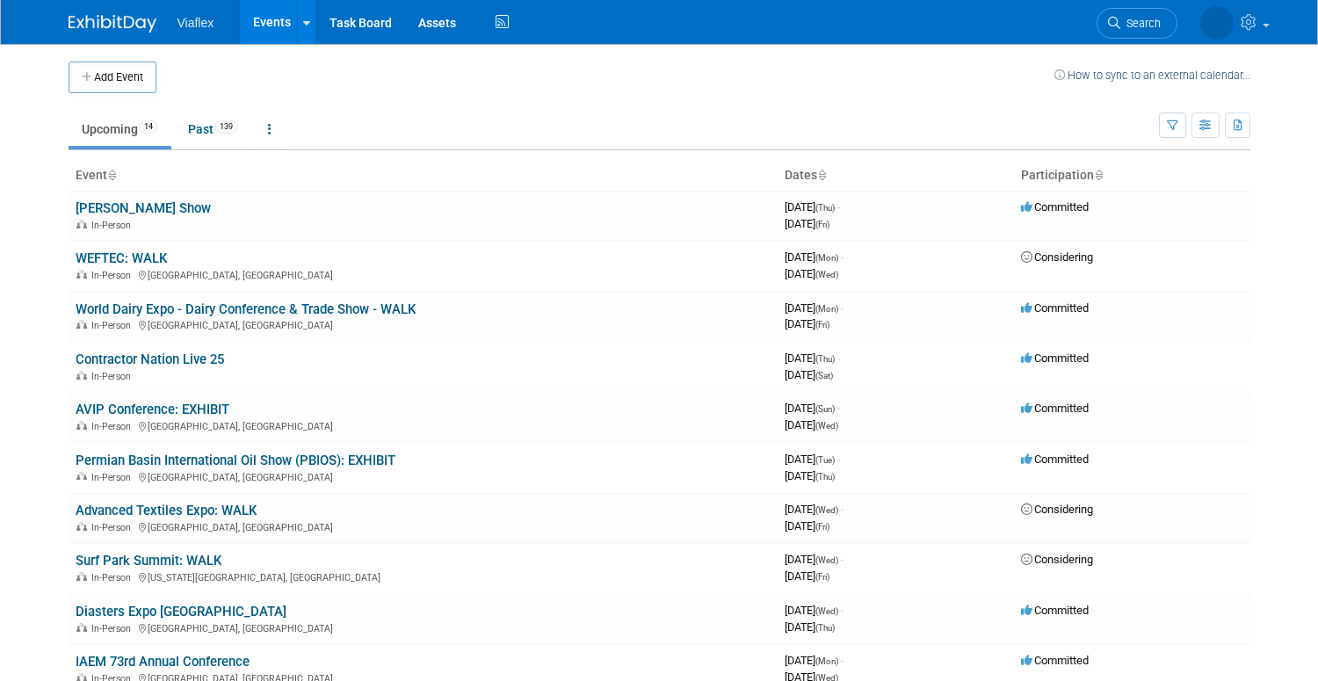 This screenshot has width=1318, height=681. What do you see at coordinates (121, 258) in the screenshot?
I see `a: WEFTEC: WALK` at bounding box center [121, 258].